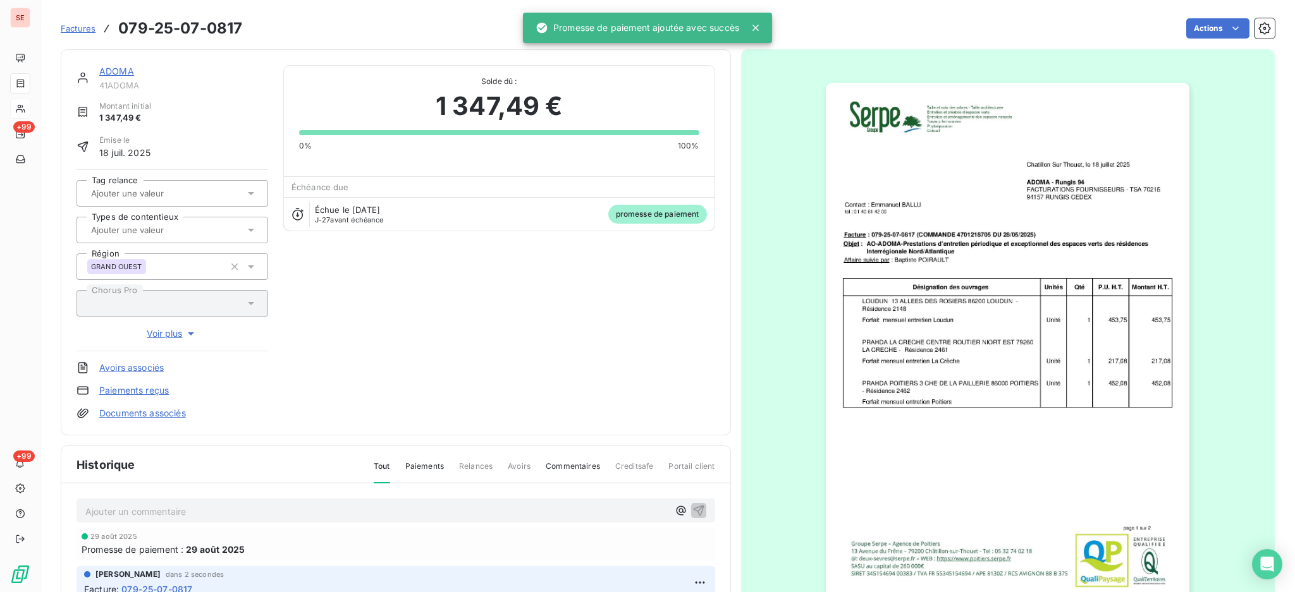 Image resolution: width=1295 pixels, height=592 pixels. I want to click on span: Paiements, so click(424, 472).